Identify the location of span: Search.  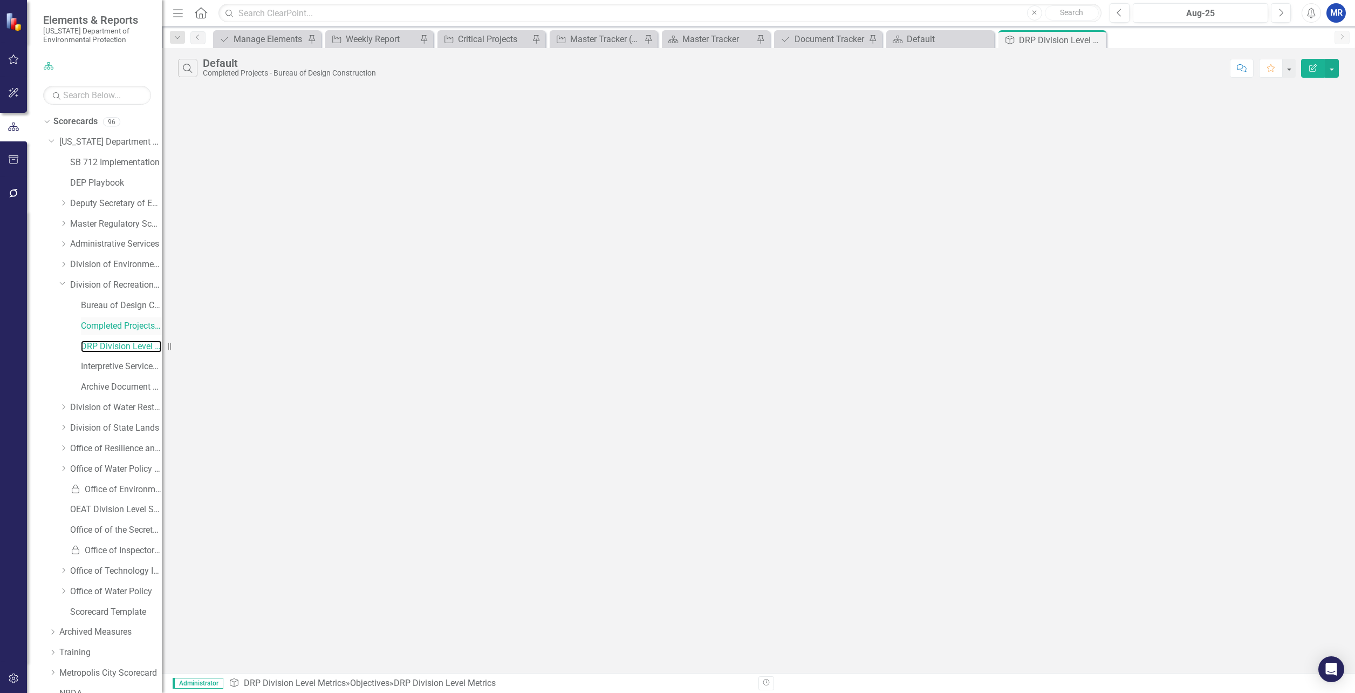
(1071, 12).